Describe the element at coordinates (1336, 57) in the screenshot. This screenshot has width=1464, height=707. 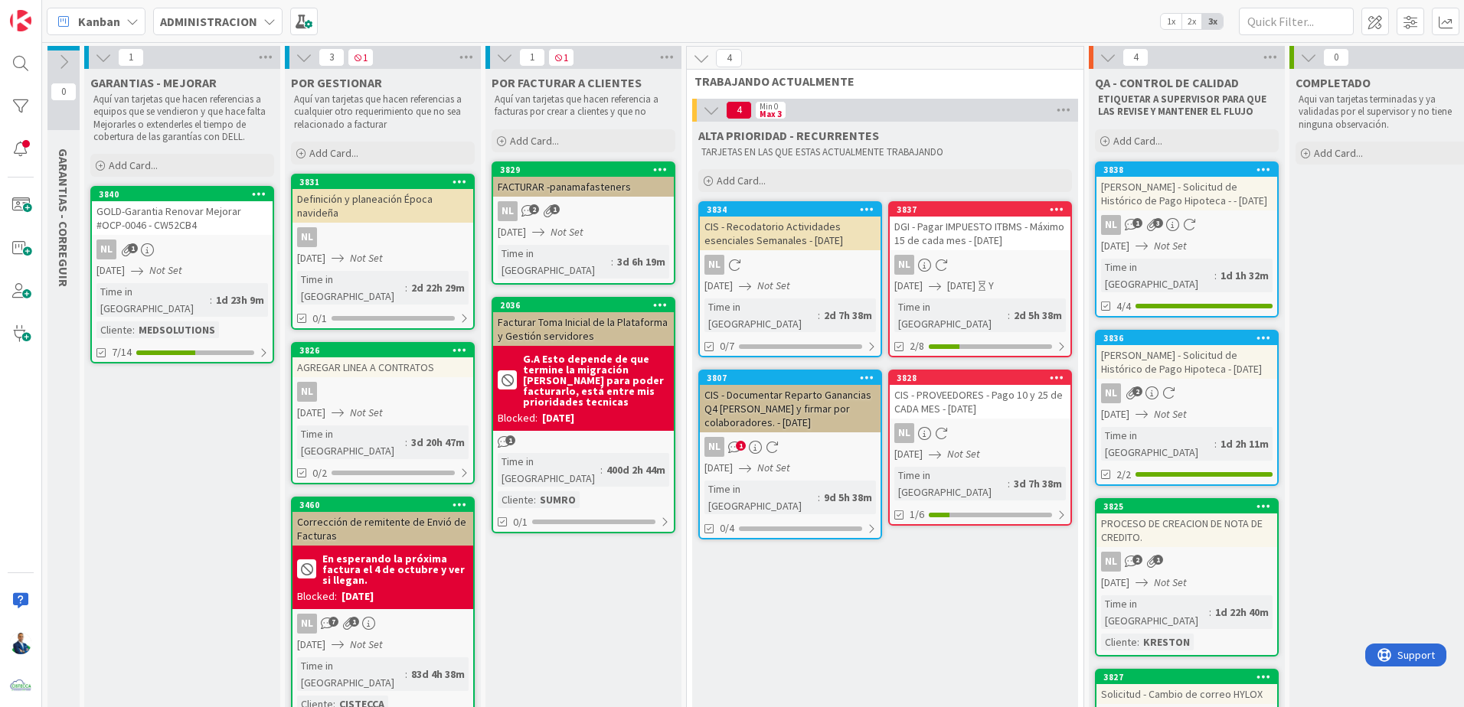
I see `span: 0` at that location.